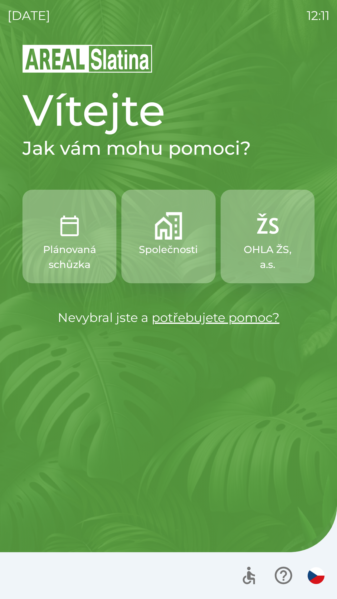  I want to click on img: 9f72f9f4-8902-46ff-b4e6-bc4241ee3c12.png, so click(268, 226).